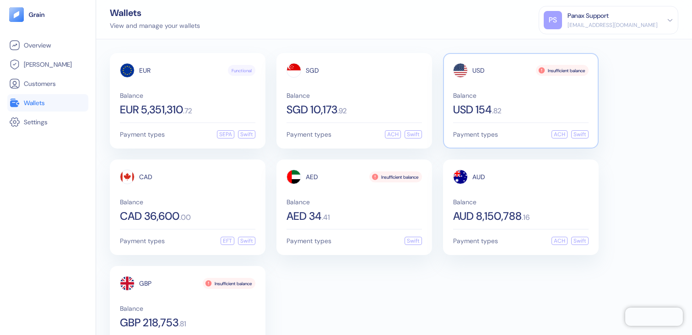 The height and width of the screenshot is (335, 692). Describe the element at coordinates (34, 103) in the screenshot. I see `span: Wallets` at that location.